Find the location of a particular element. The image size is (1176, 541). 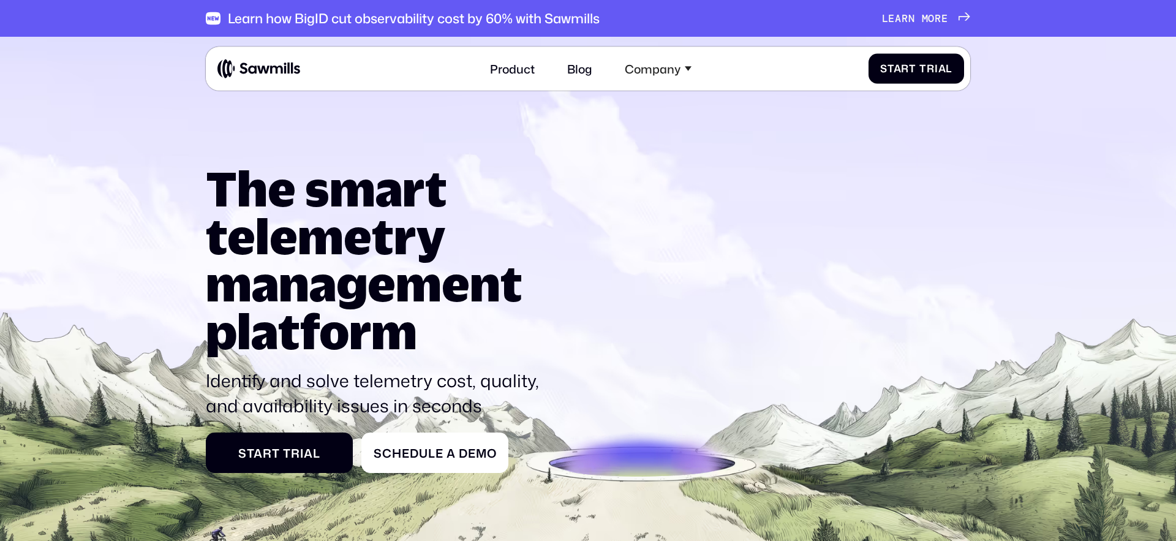

div: Learn more is located at coordinates (915, 18).